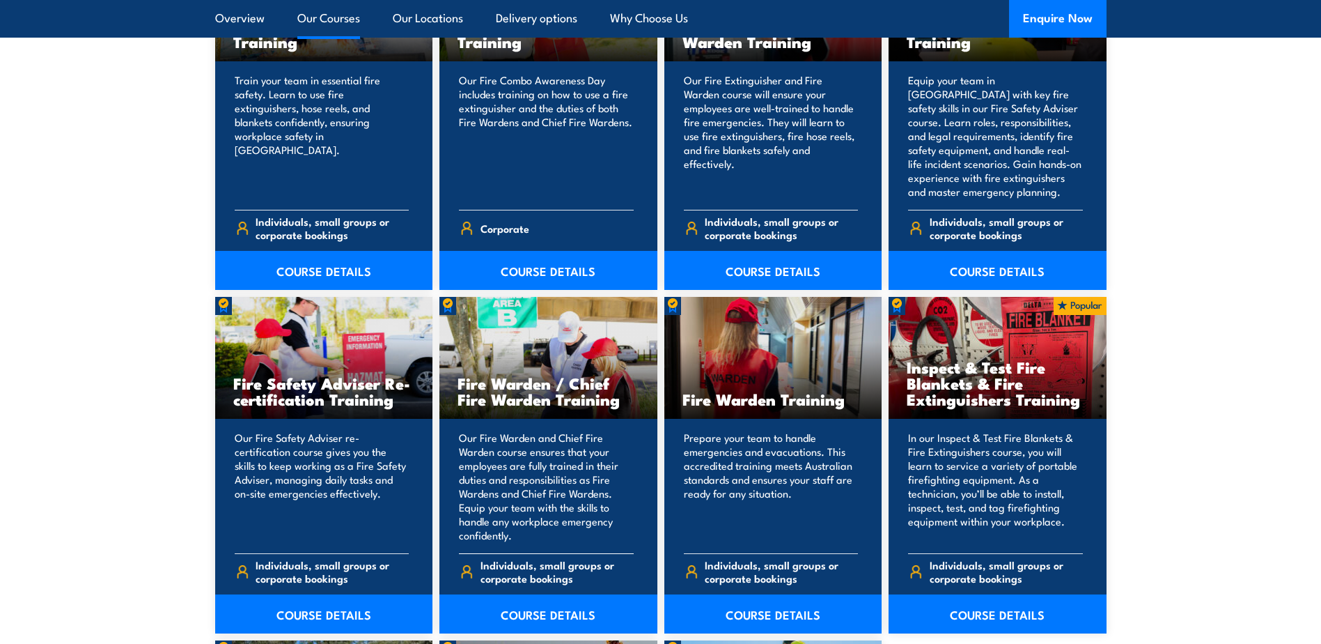  I want to click on h3: Fire Extinguisher / Fire Warden Training, so click(773, 33).